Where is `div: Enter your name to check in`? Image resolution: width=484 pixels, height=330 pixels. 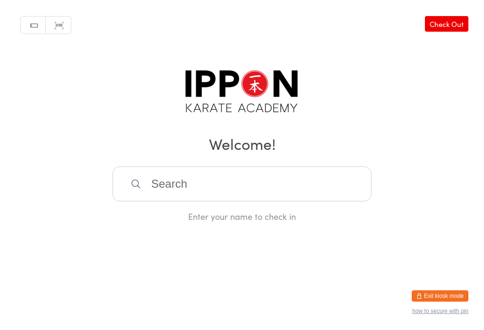
div: Enter your name to check in is located at coordinates (242, 216).